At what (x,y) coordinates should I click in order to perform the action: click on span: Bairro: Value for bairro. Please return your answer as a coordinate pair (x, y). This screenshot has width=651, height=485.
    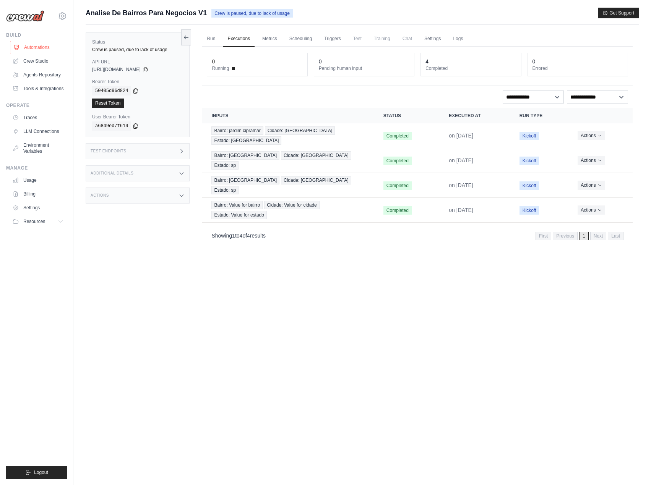
    Looking at the image, I should click on (237, 205).